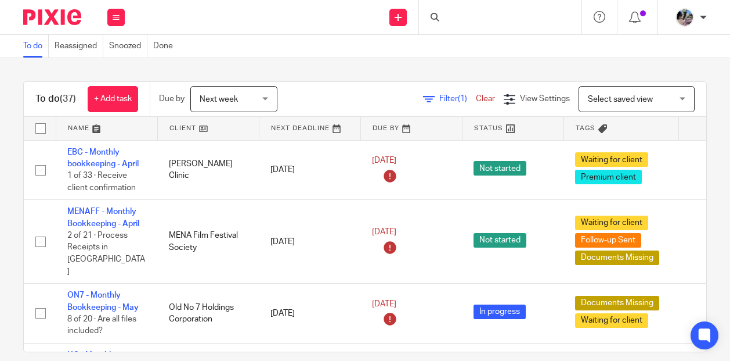  I want to click on span: Follow-up Sent, so click(609, 240).